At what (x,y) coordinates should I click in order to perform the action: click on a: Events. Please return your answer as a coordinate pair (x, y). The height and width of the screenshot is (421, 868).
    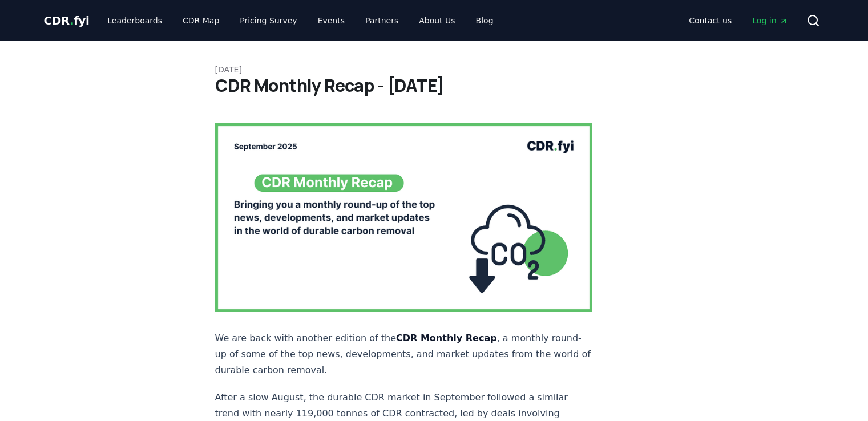
    Looking at the image, I should click on (331, 21).